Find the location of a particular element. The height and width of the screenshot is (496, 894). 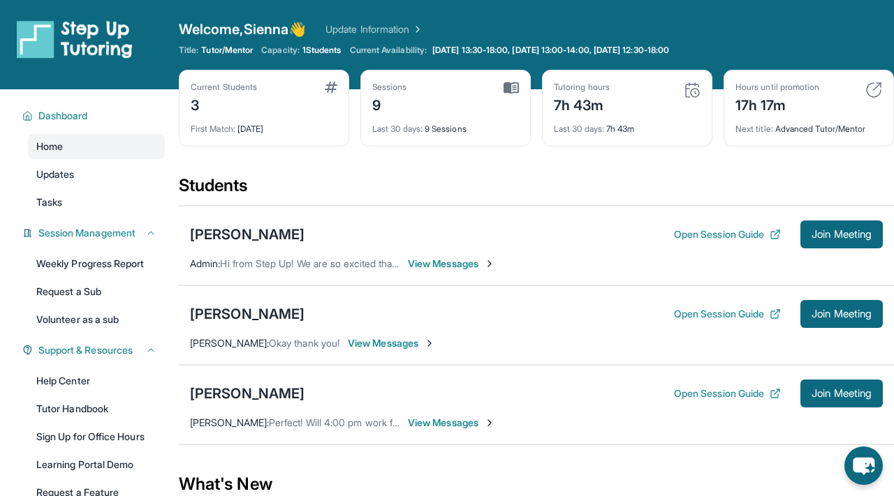

span: Home is located at coordinates (50, 147).